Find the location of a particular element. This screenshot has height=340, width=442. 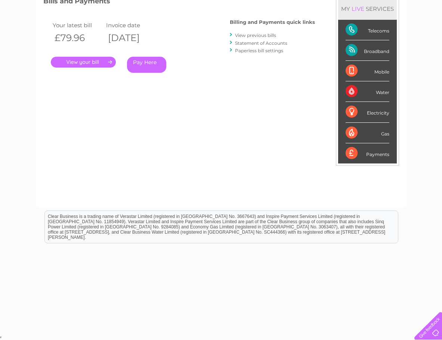

a: Log out is located at coordinates (426, 34).